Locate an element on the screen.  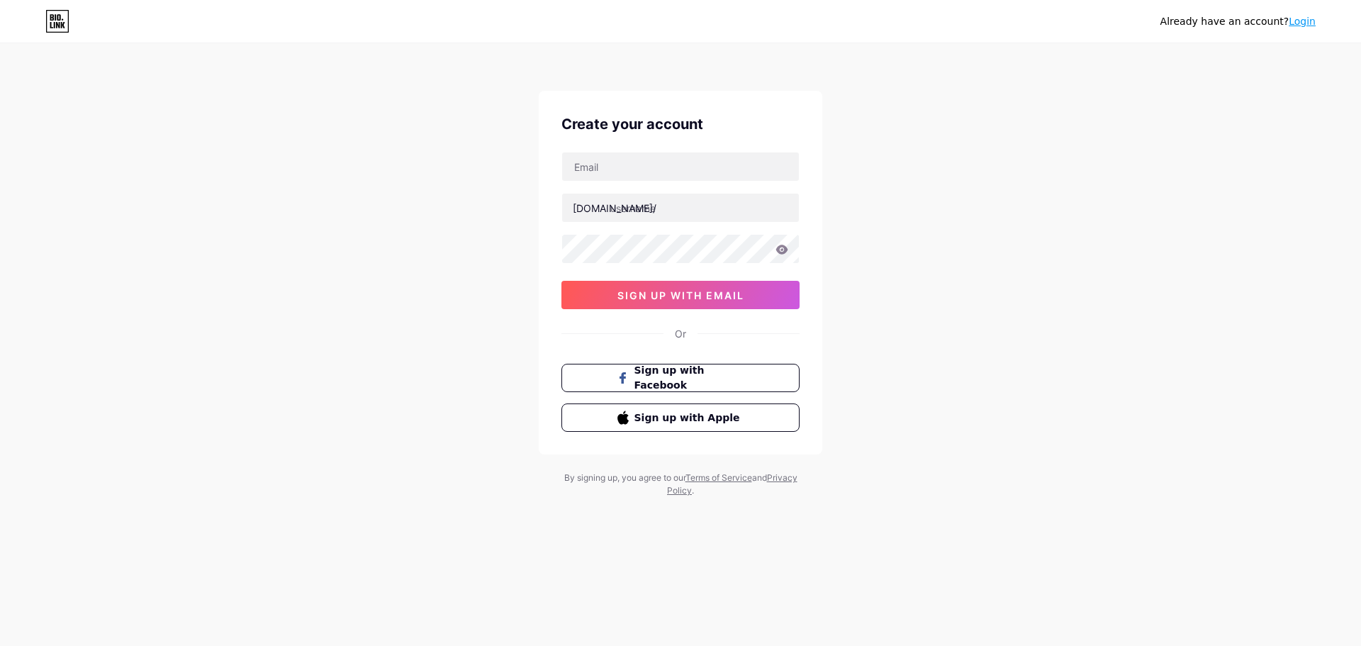
div: By signing up, you agree to our and . is located at coordinates (680, 484).